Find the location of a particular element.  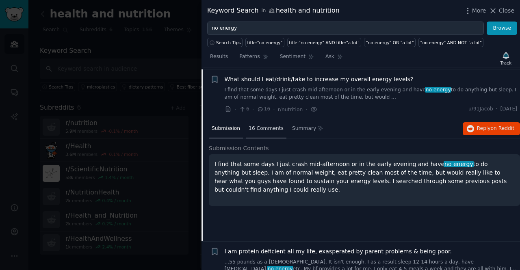

button: Replyon Reddit is located at coordinates (492, 129).